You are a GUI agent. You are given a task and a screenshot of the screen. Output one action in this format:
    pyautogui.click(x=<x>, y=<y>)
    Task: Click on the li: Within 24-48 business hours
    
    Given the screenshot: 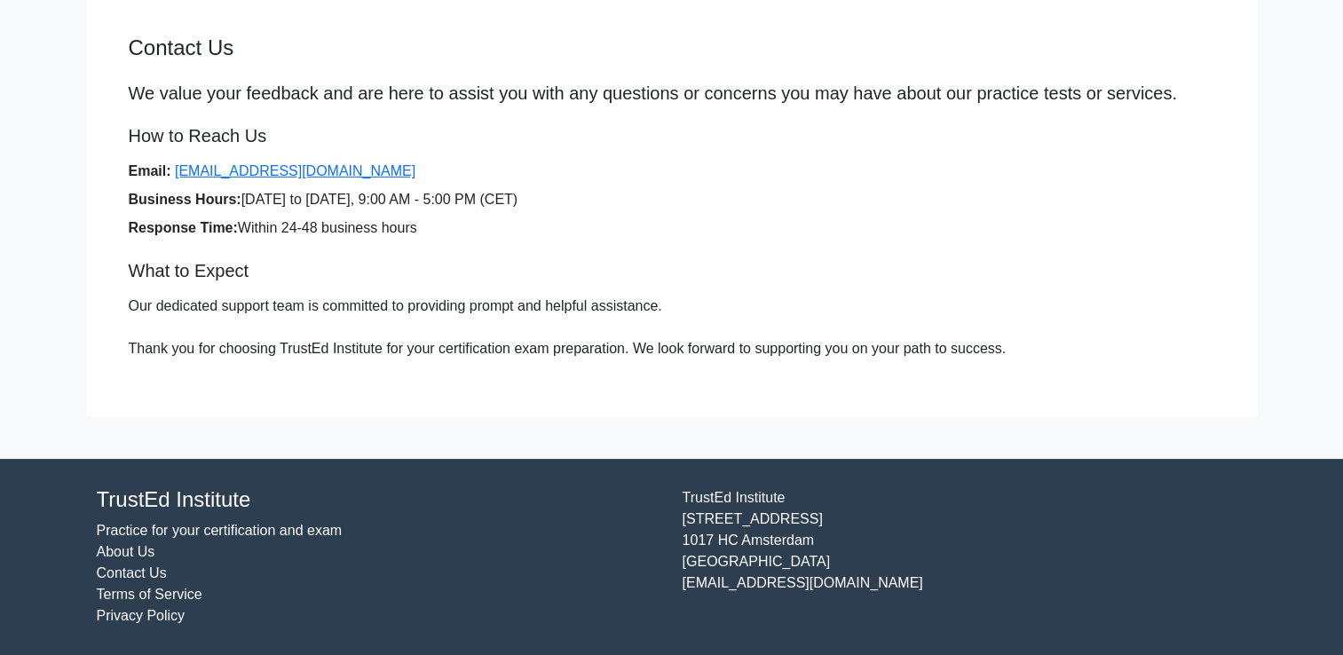 What is the action you would take?
    pyautogui.click(x=672, y=228)
    